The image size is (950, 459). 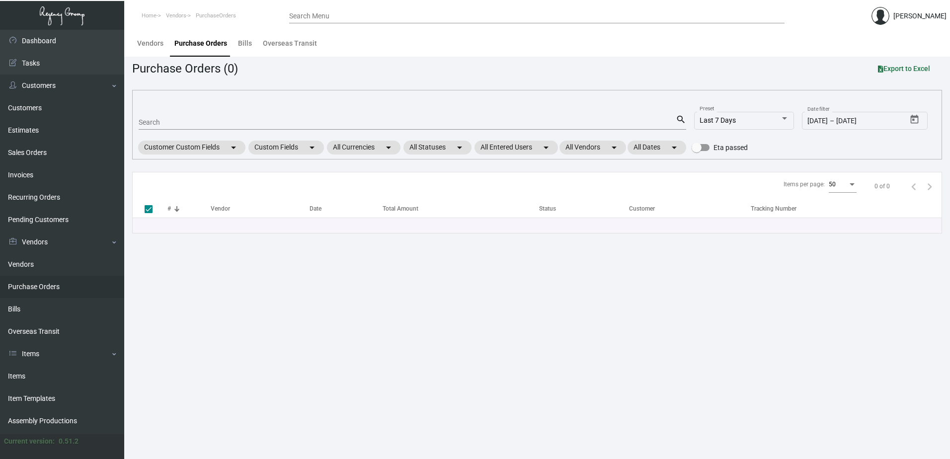 What do you see at coordinates (882, 186) in the screenshot?
I see `div: 0 of 0` at bounding box center [882, 186].